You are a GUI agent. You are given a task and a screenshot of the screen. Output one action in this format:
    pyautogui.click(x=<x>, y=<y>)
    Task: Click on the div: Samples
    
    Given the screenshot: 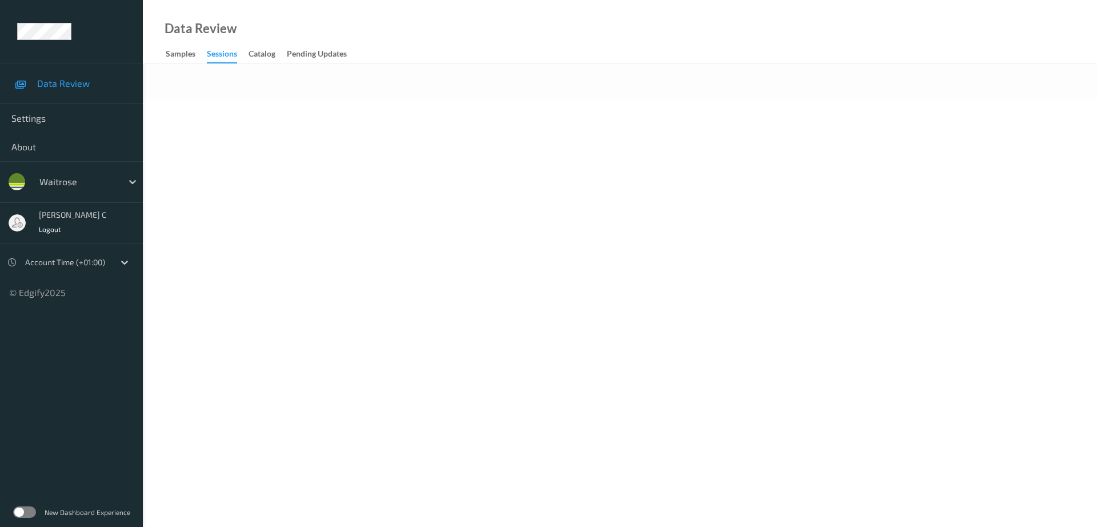 What is the action you would take?
    pyautogui.click(x=180, y=55)
    